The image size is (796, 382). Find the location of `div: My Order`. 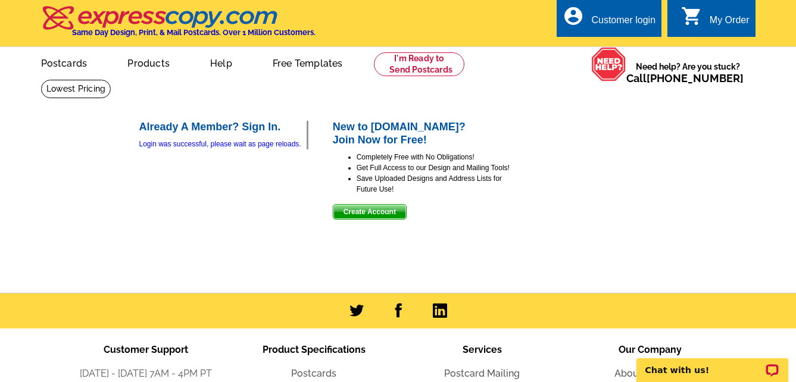

div: My Order is located at coordinates (729, 23).